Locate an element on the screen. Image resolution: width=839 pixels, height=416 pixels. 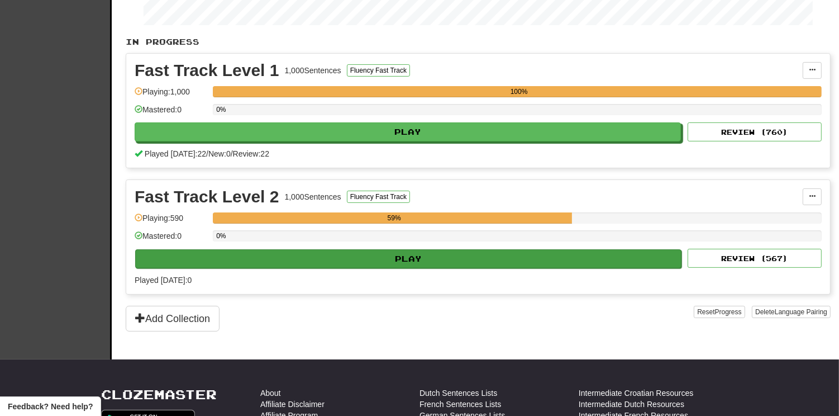
span: Open feedback widget is located at coordinates (50, 406).